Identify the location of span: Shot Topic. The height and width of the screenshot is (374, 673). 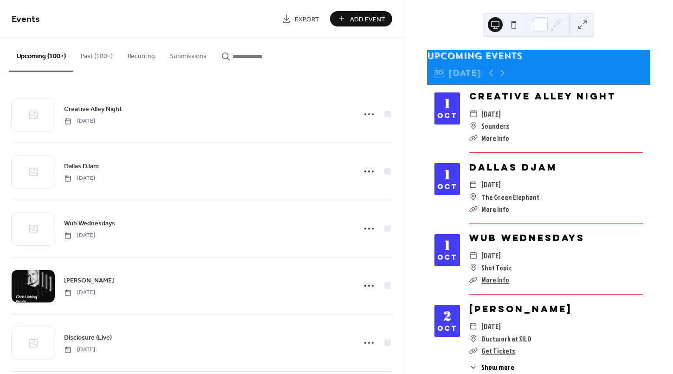
(496, 267).